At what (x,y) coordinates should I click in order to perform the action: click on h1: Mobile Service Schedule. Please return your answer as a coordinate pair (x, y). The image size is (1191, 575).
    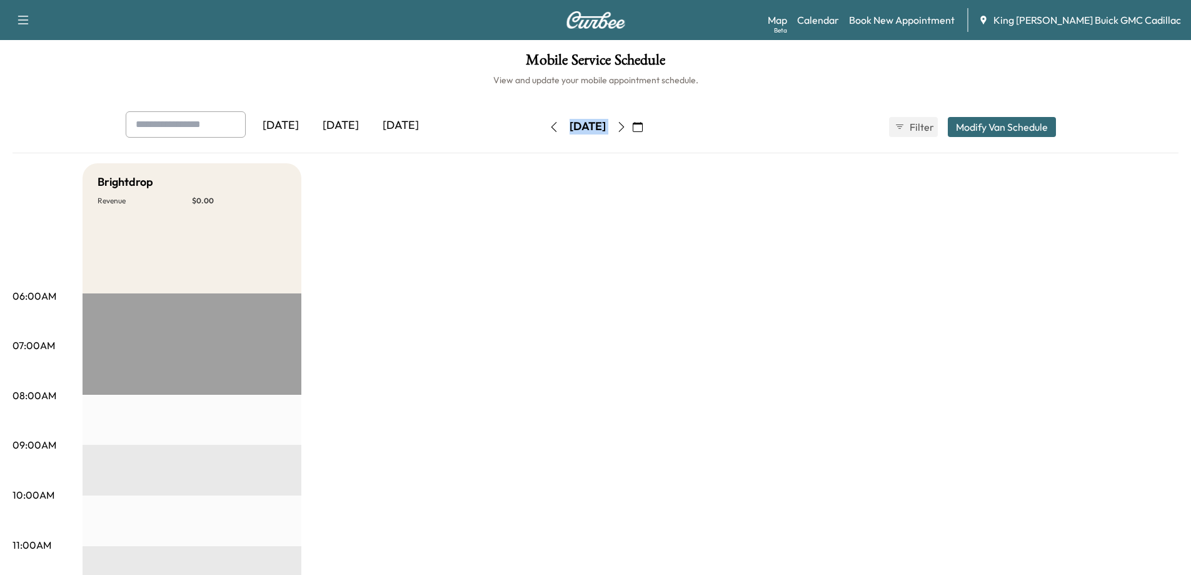
    Looking at the image, I should click on (595, 63).